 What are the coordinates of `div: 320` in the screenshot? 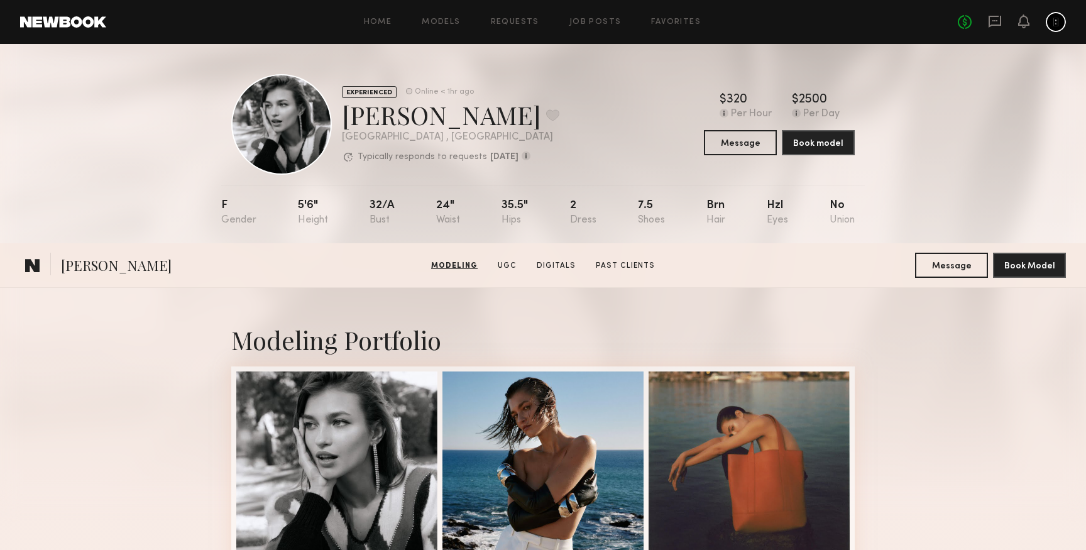 It's located at (737, 100).